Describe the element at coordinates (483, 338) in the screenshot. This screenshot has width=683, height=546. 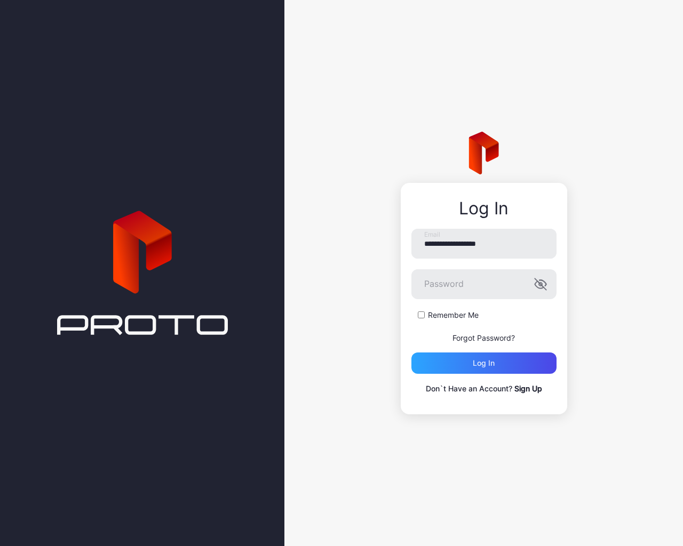
I see `a: Forgot Password?` at that location.